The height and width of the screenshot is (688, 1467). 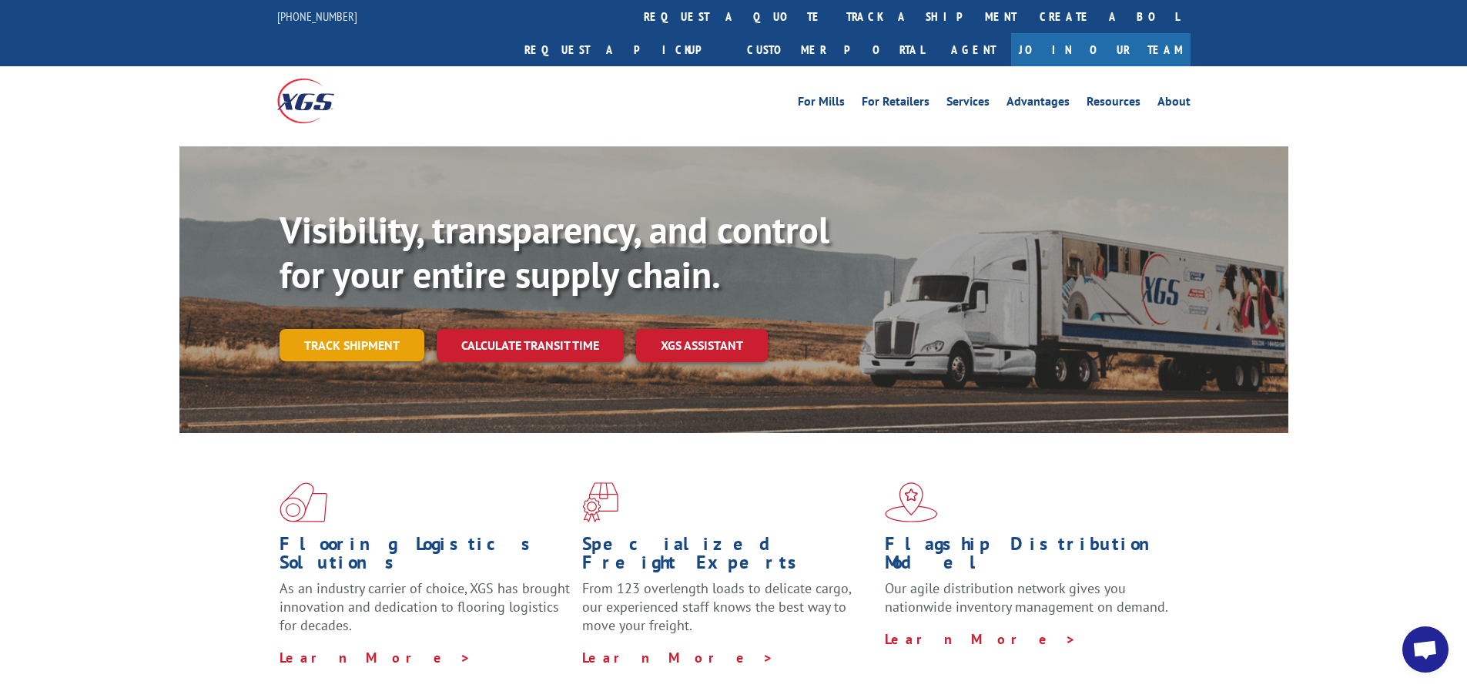 What do you see at coordinates (1114, 104) in the screenshot?
I see `a: Resources` at bounding box center [1114, 104].